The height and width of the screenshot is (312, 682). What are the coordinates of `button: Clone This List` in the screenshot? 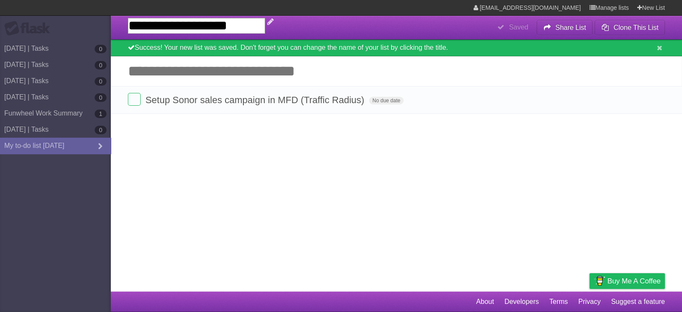 It's located at (629, 28).